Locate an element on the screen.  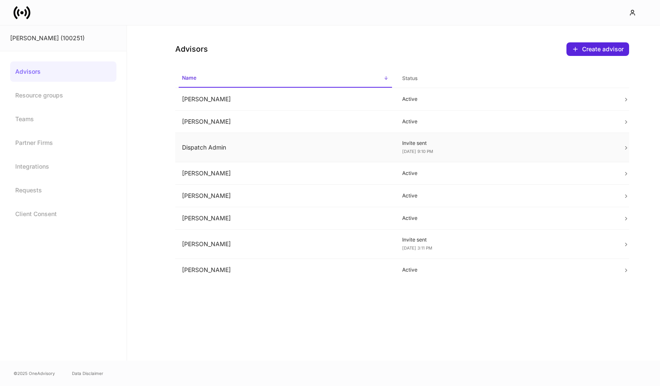
a: Integrations is located at coordinates (63, 166).